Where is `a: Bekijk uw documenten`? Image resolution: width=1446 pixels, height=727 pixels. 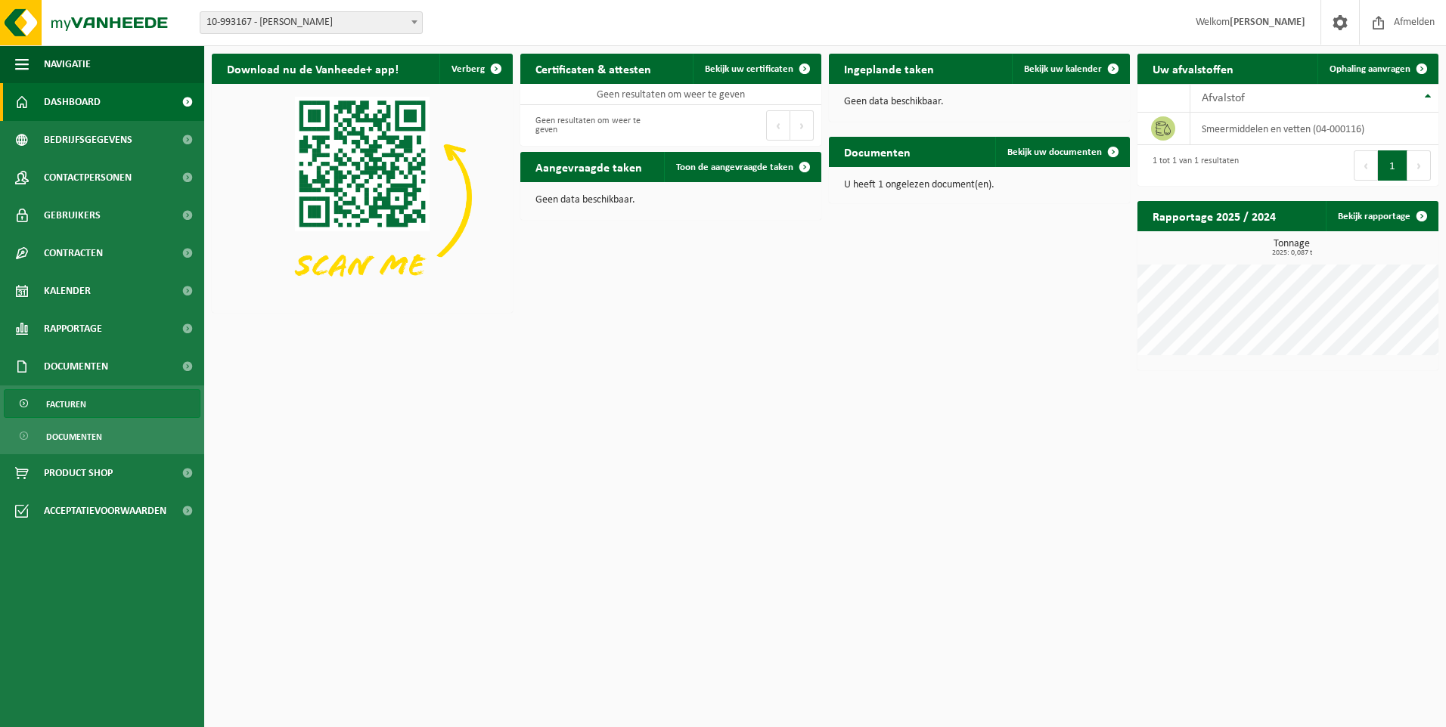
a: Bekijk uw documenten is located at coordinates (1062, 152).